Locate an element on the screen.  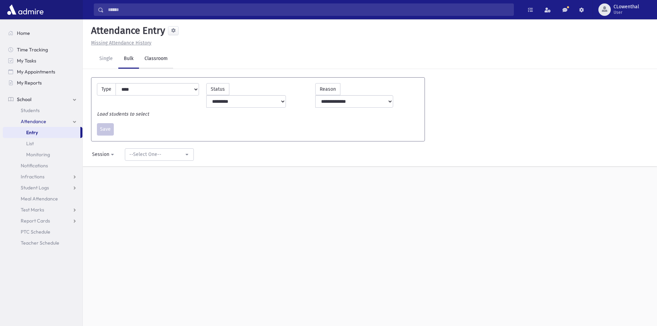
a: My Appointments is located at coordinates (42, 72).